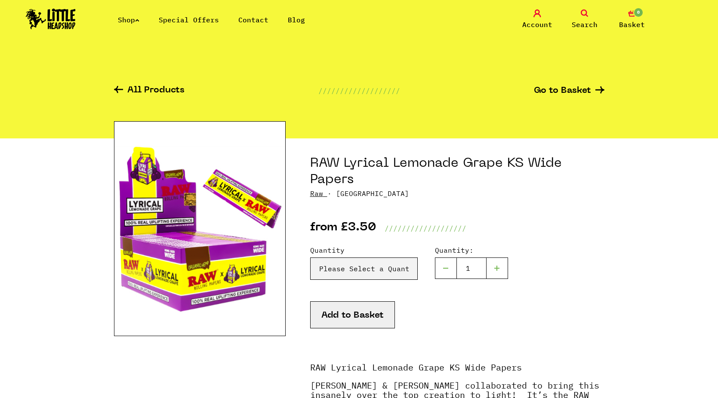  I want to click on img: RAW Lyrical Lemonade Grape KS Wide Papers, so click(200, 229).